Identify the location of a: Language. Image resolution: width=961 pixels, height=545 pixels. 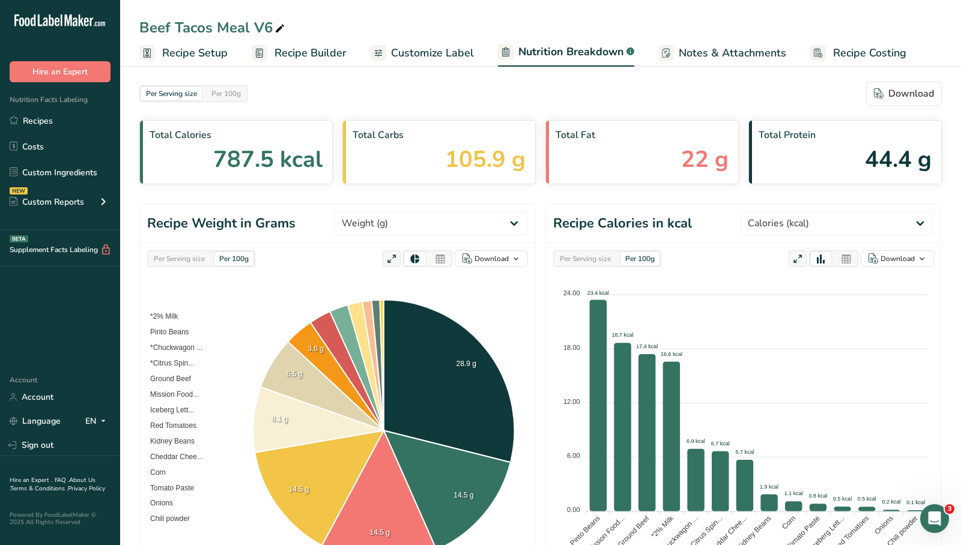
(35, 421).